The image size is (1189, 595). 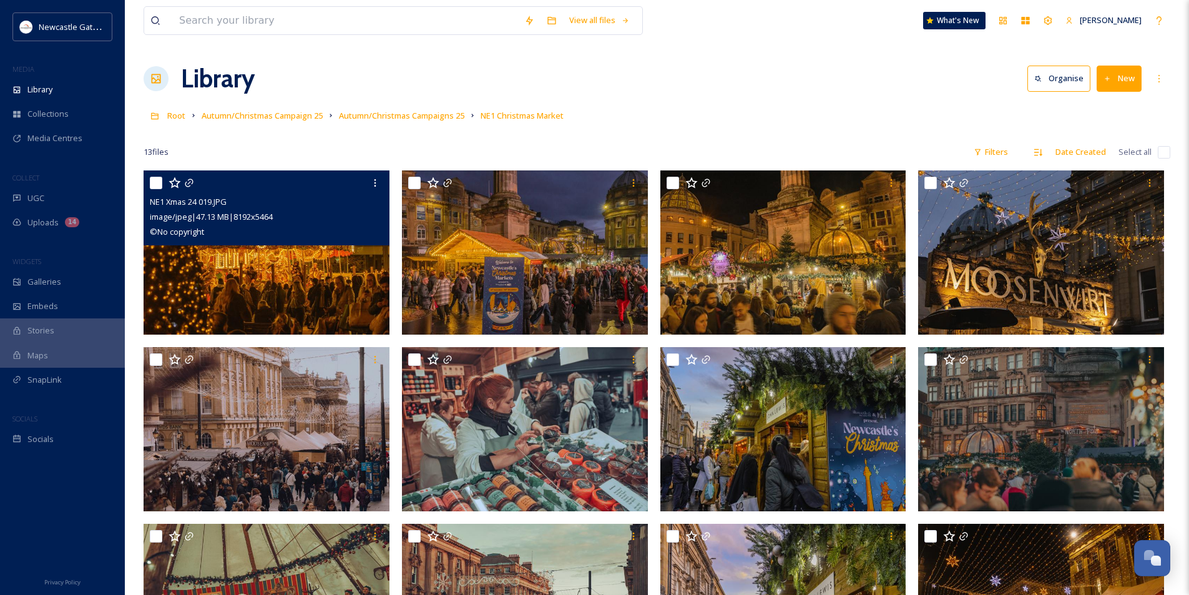 I want to click on span: Embeds, so click(x=42, y=306).